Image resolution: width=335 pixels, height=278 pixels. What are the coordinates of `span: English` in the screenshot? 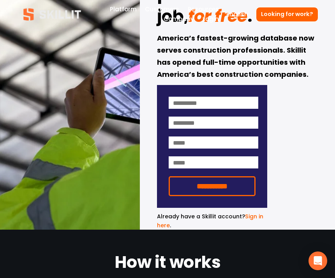 It's located at (237, 14).